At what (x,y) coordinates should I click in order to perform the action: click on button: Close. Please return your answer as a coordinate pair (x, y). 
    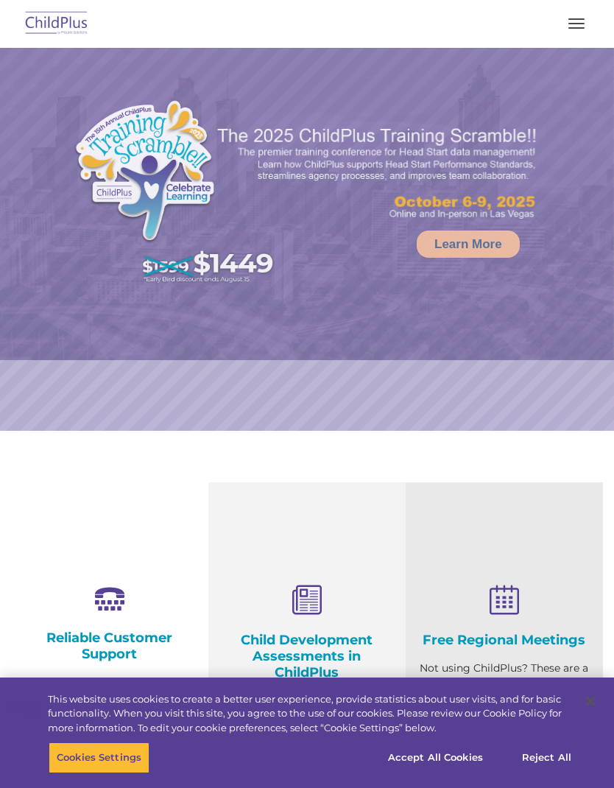
    Looking at the image, I should click on (591, 701).